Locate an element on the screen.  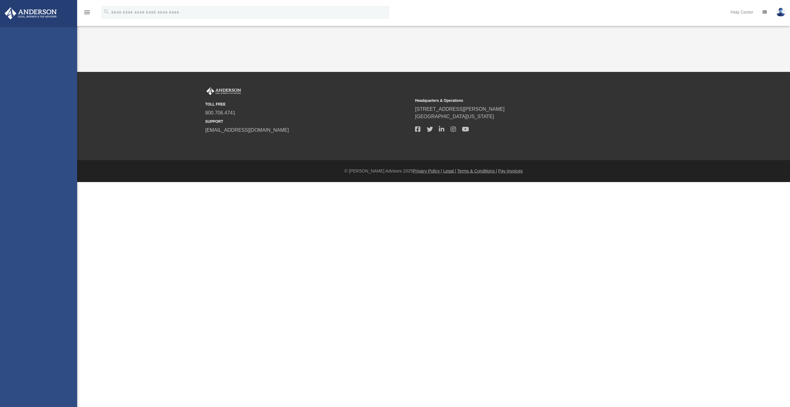
a: Pay Invoices is located at coordinates (510, 171).